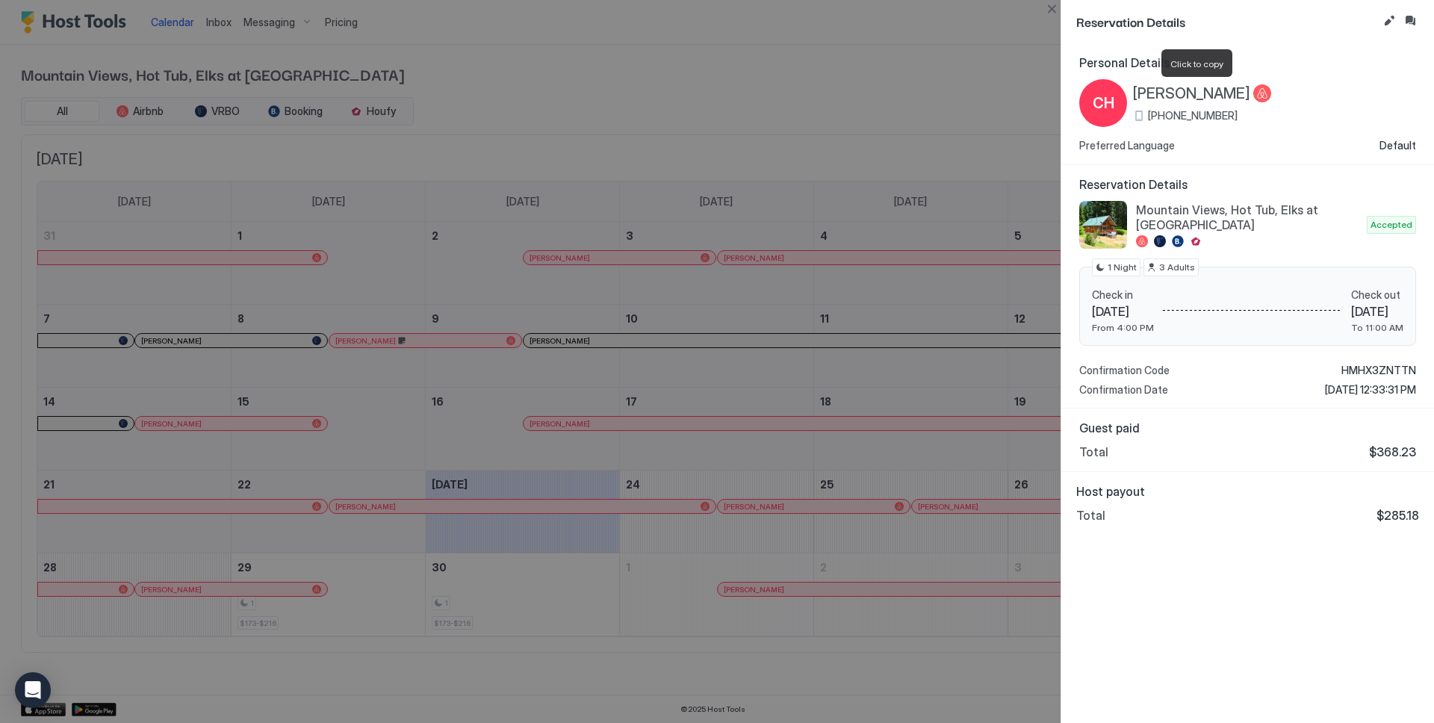 This screenshot has width=1434, height=723. What do you see at coordinates (1197, 63) in the screenshot?
I see `span: Click to copy` at bounding box center [1197, 63].